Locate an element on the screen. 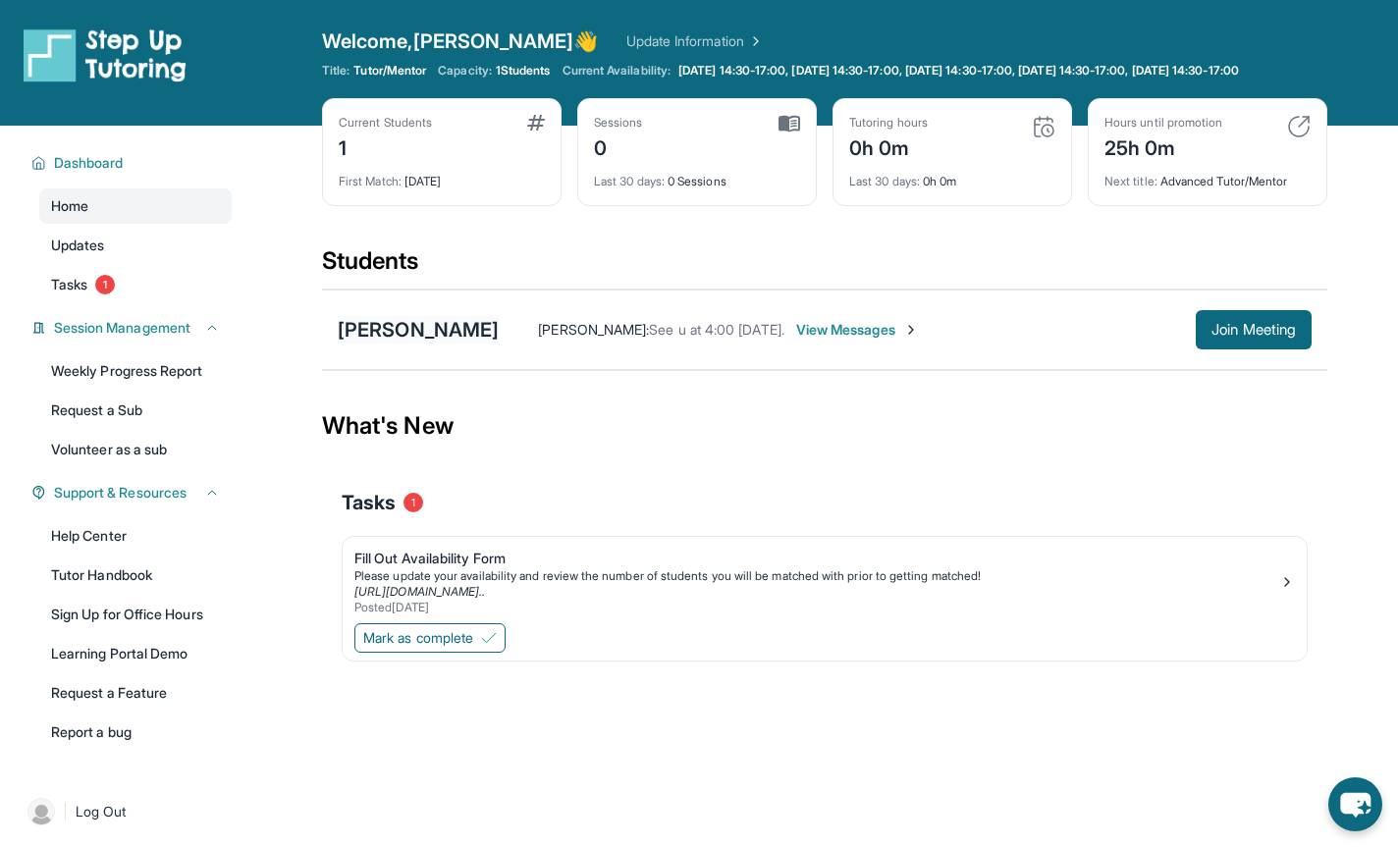  span: First Match : is located at coordinates (370, 181).